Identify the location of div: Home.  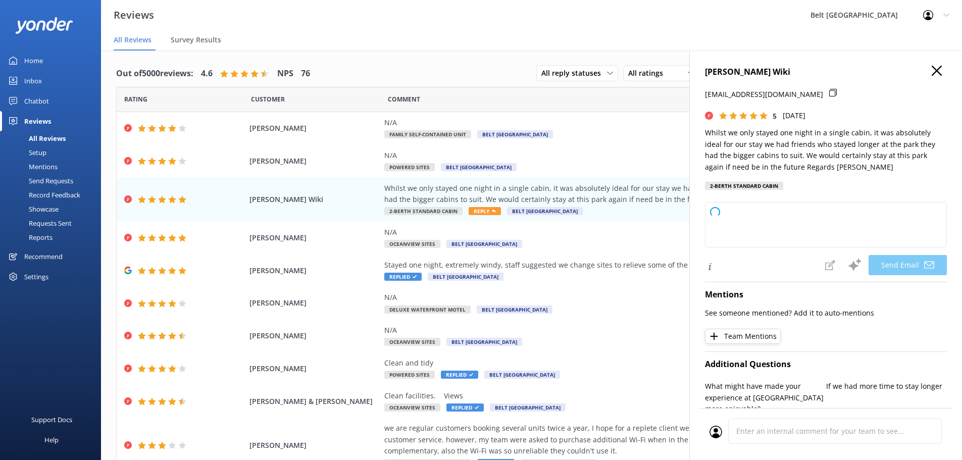
(33, 61).